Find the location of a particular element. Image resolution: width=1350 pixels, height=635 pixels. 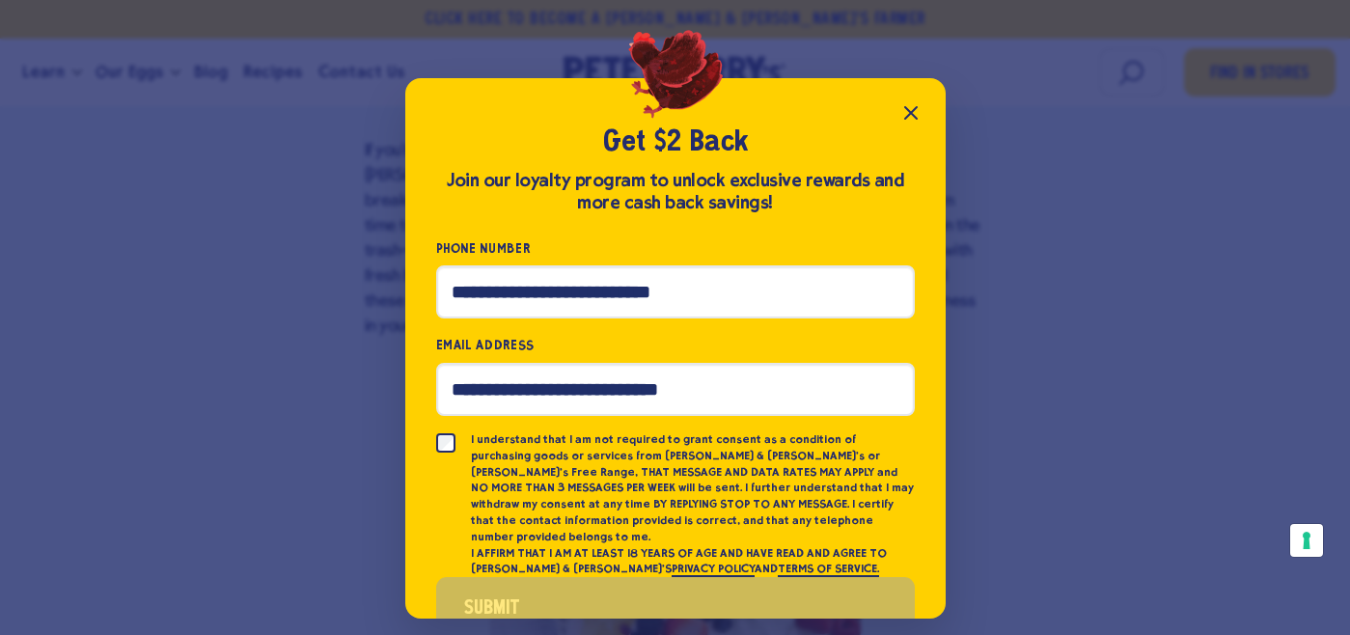

label: Email Address is located at coordinates (675, 344).